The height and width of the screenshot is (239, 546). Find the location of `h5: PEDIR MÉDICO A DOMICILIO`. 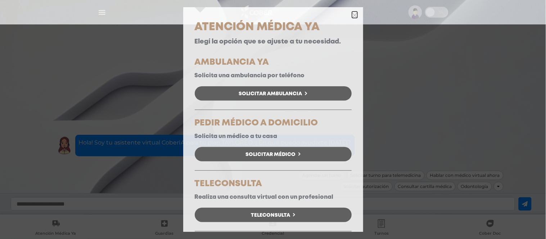

h5: PEDIR MÉDICO A DOMICILIO is located at coordinates (273, 123).